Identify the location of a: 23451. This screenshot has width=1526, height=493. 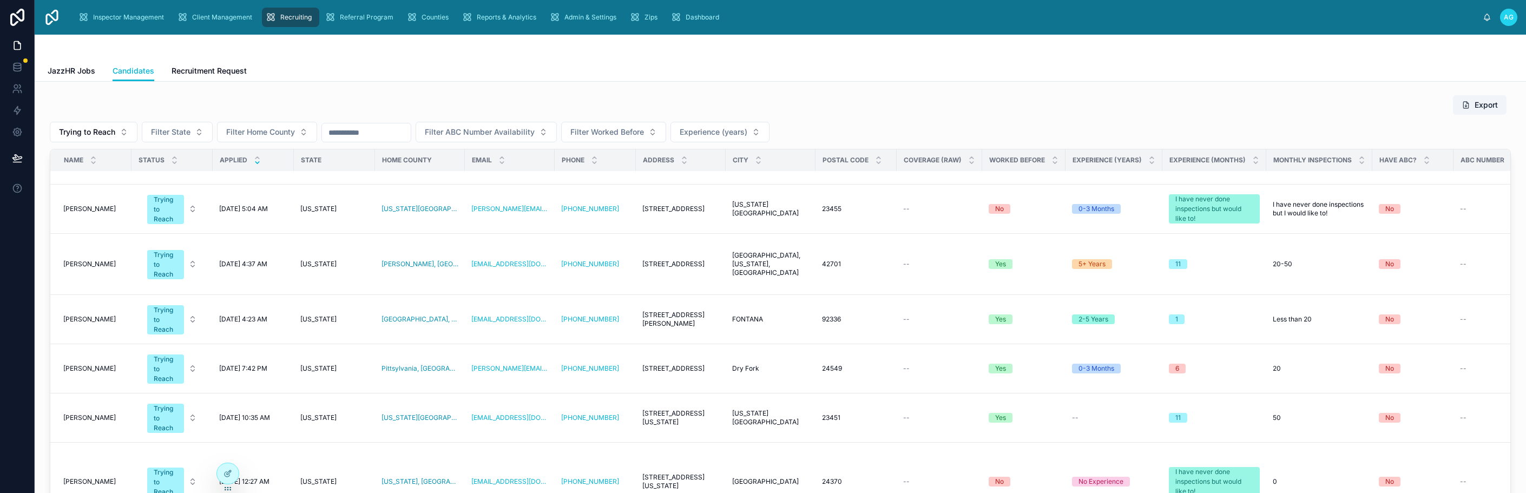
(856, 418).